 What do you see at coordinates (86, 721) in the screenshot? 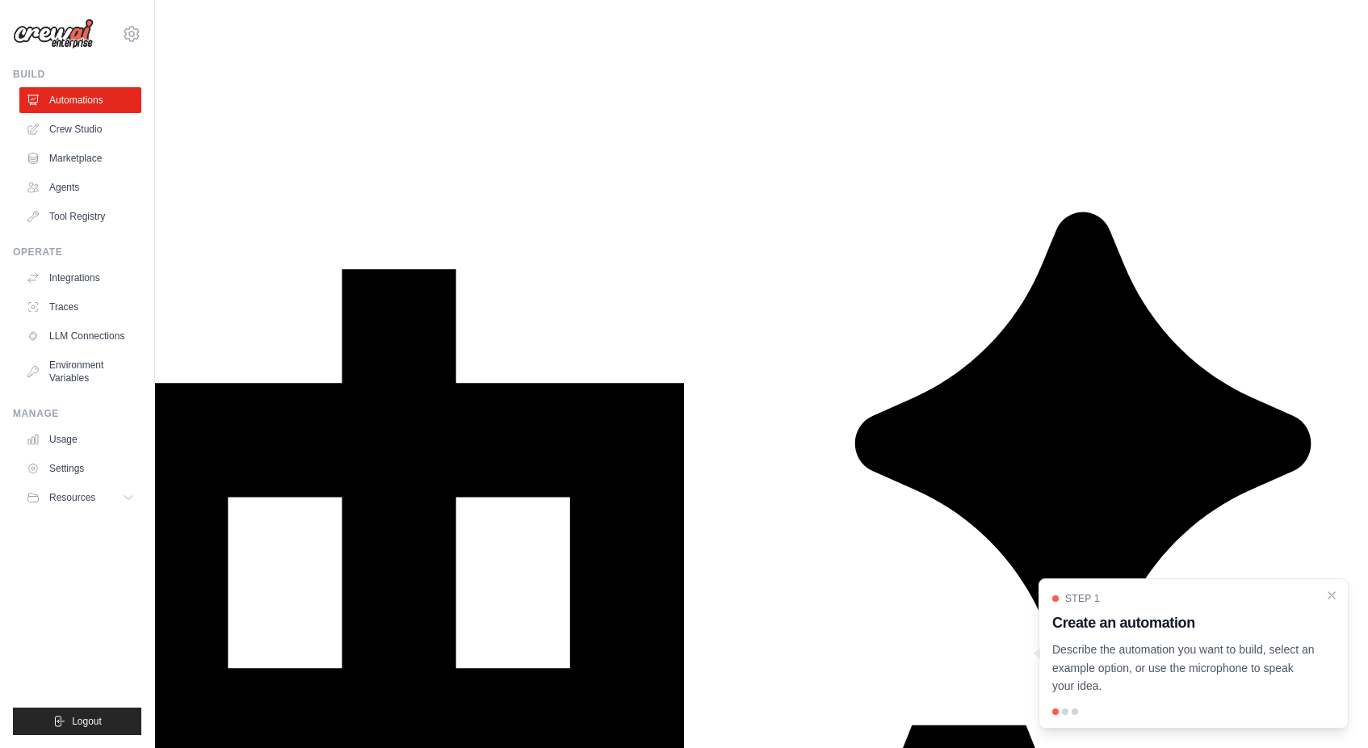
I see `span: Logout` at bounding box center [86, 721].